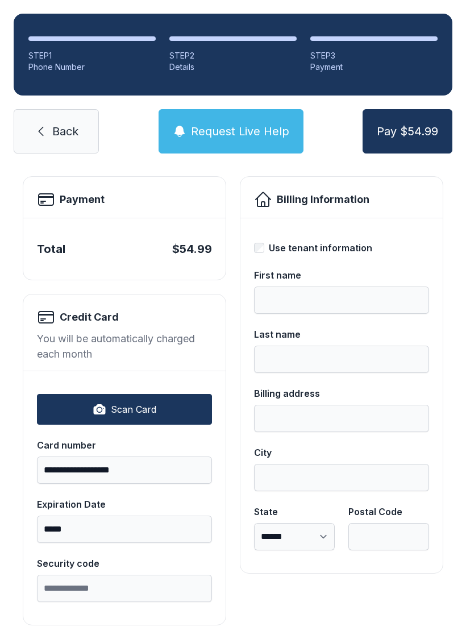 The width and height of the screenshot is (466, 643). What do you see at coordinates (341, 275) in the screenshot?
I see `div: First name` at bounding box center [341, 275].